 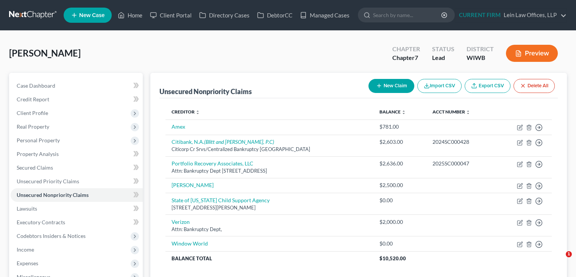 I want to click on button: Import CSV, so click(x=440, y=86).